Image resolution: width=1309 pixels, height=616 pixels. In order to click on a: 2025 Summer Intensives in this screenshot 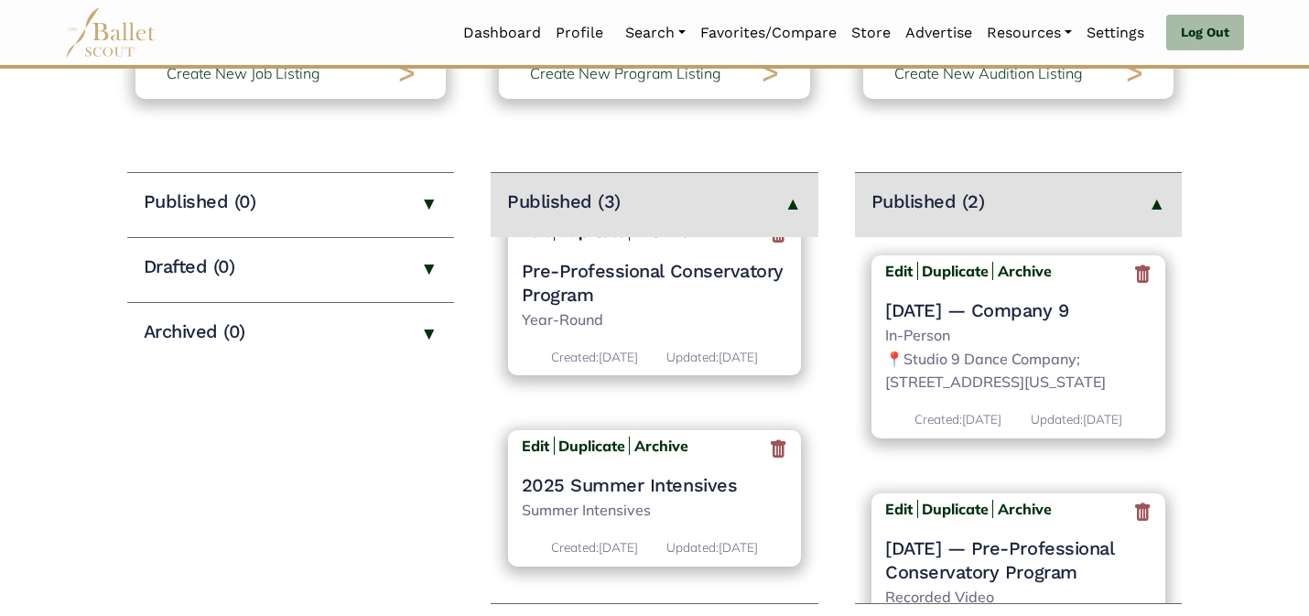, I will do `click(654, 485)`.